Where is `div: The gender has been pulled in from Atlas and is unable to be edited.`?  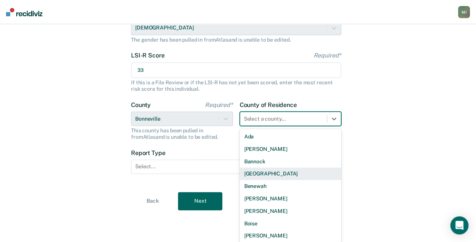
div: The gender has been pulled in from Atlas and is unable to be edited. is located at coordinates (236, 40).